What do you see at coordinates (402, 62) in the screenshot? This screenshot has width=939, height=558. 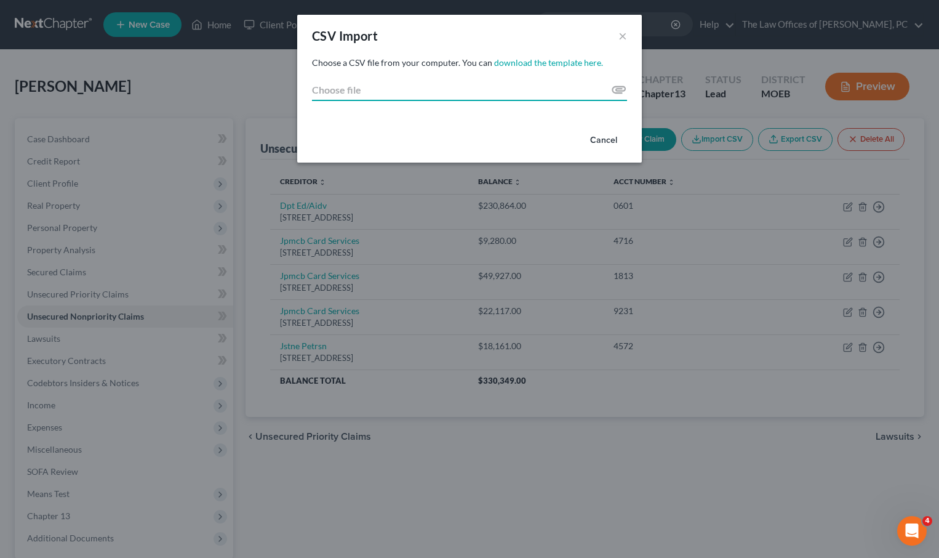 I see `span: Choose a CSV file from your computer. You can` at bounding box center [402, 62].